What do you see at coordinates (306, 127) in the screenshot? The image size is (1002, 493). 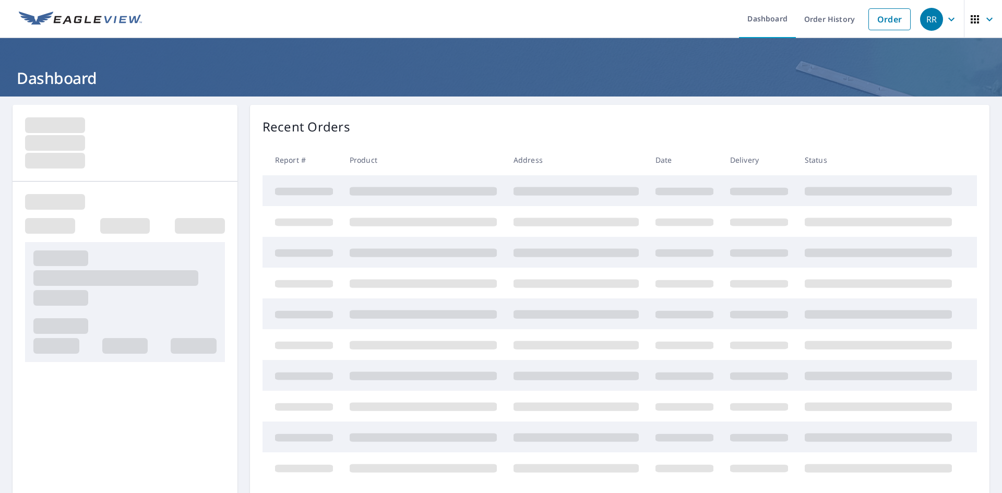 I see `p: Recent Orders` at bounding box center [306, 127].